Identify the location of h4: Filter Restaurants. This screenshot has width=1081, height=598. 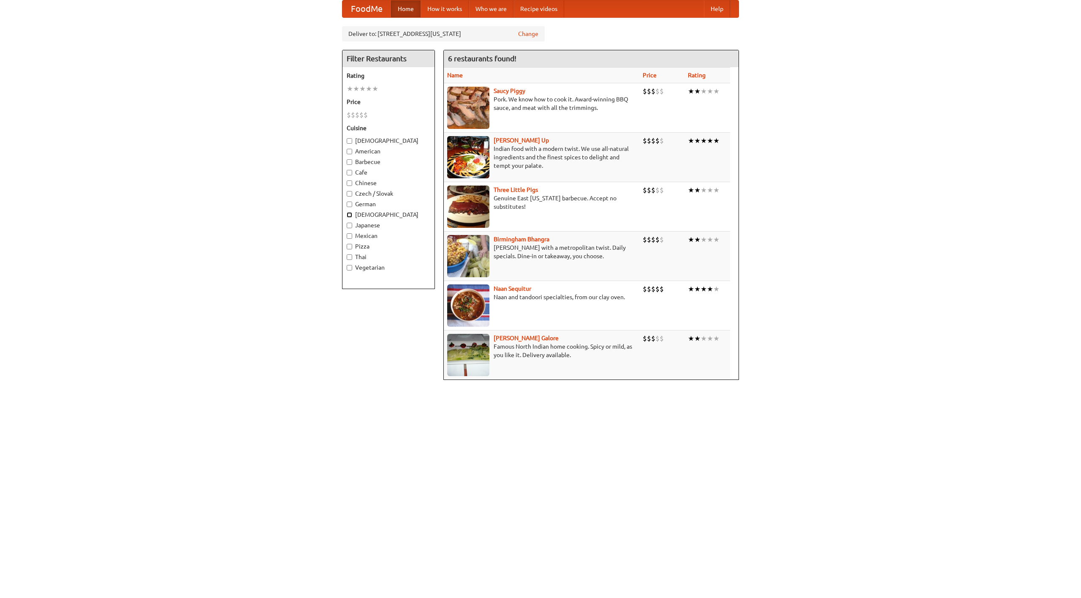
(389, 59).